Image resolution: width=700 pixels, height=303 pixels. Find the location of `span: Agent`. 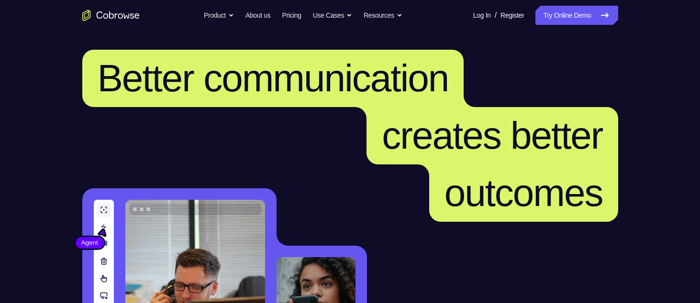

span: Agent is located at coordinates (89, 243).